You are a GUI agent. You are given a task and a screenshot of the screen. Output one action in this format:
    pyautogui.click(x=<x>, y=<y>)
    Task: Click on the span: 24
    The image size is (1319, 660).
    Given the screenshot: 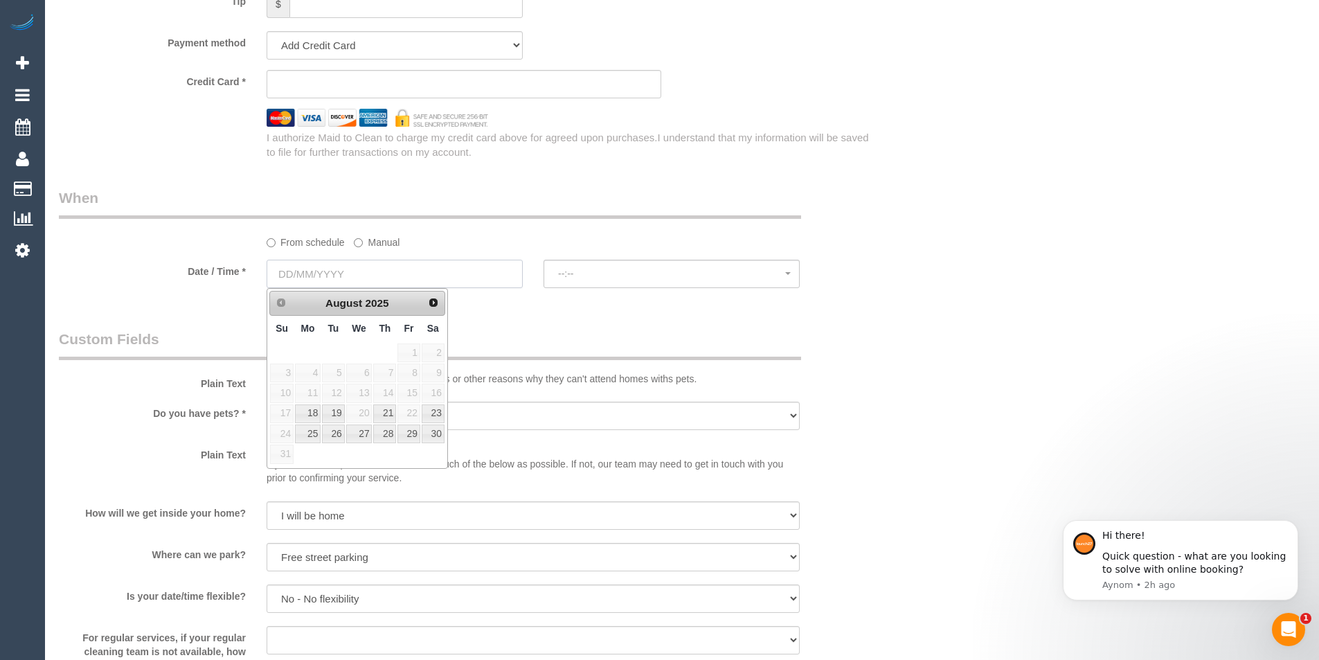 What is the action you would take?
    pyautogui.click(x=282, y=433)
    